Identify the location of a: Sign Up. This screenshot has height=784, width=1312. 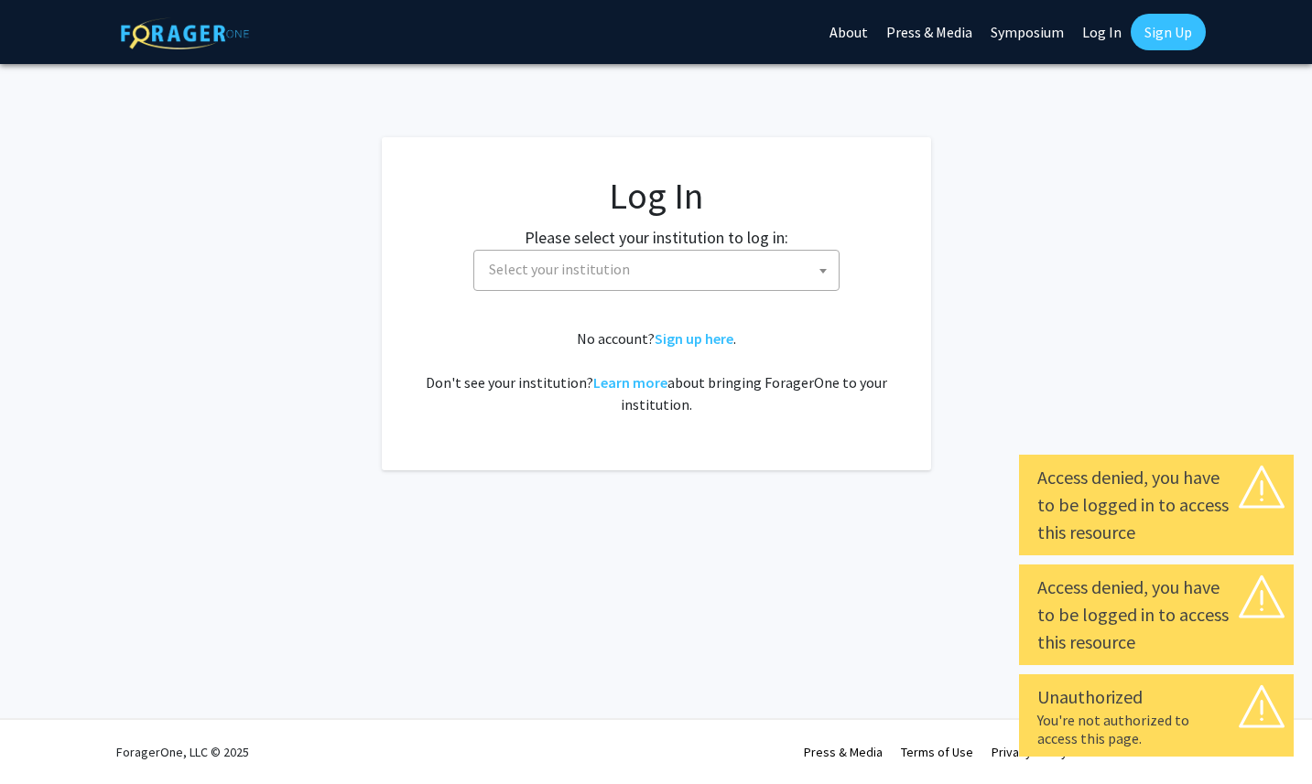
(1168, 32).